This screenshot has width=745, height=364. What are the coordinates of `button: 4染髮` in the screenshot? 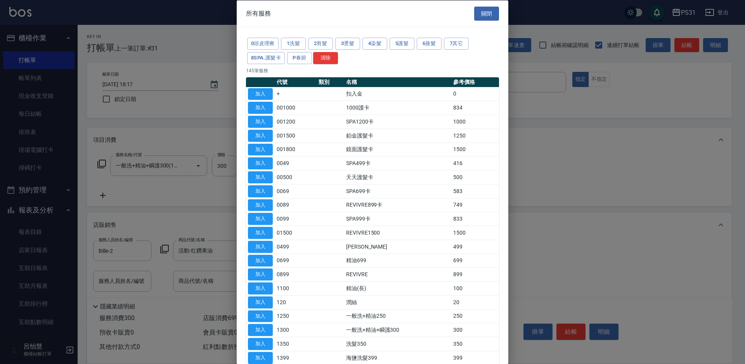 It's located at (375, 43).